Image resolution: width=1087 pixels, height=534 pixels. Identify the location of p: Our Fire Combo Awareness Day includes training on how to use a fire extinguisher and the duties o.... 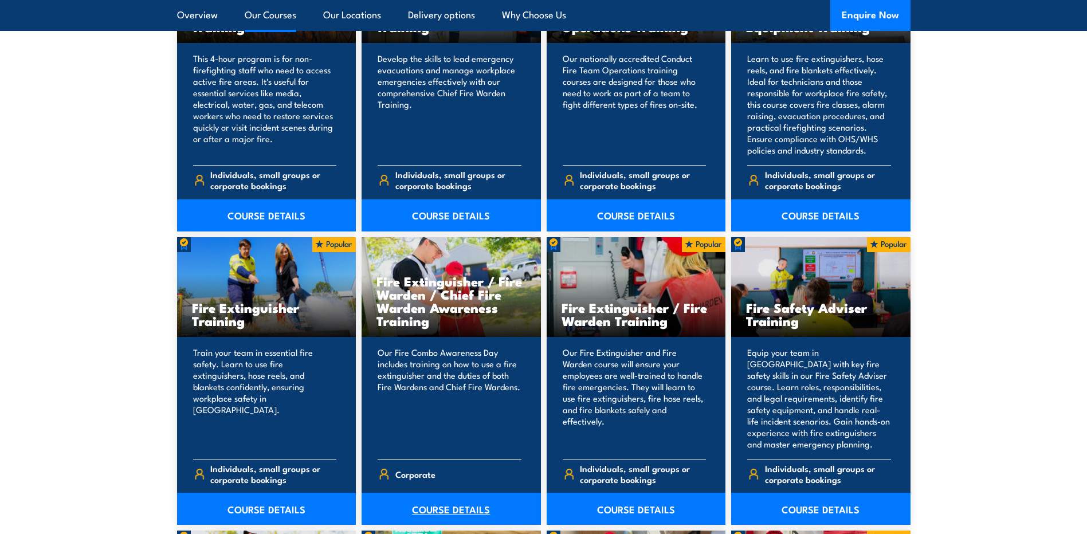
(449, 398).